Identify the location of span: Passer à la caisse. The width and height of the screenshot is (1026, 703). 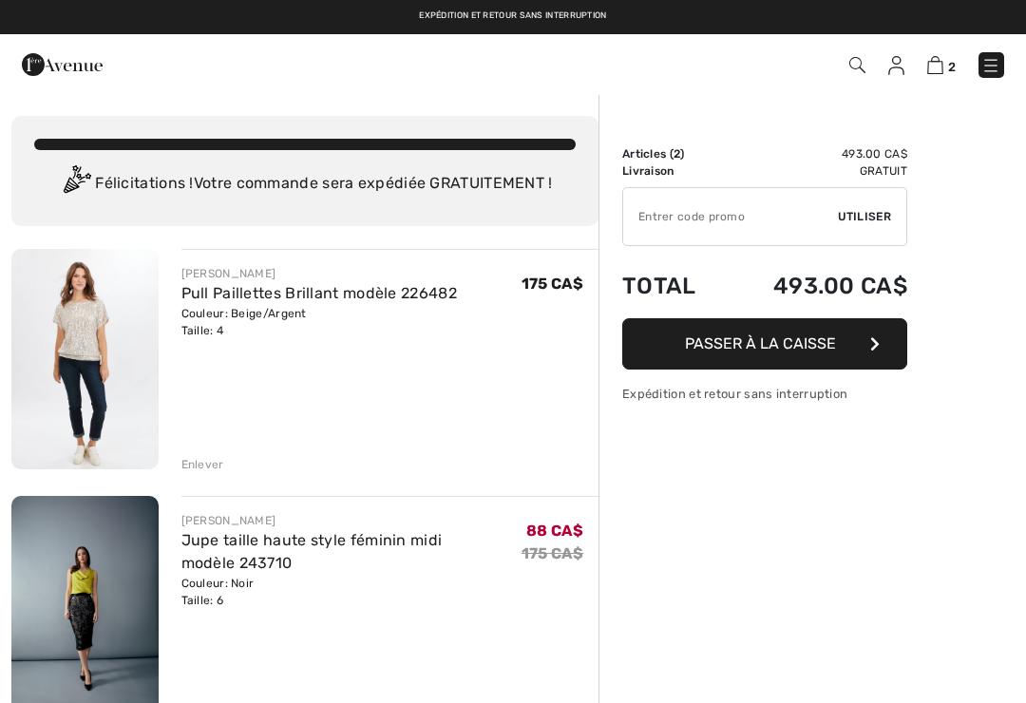
(760, 343).